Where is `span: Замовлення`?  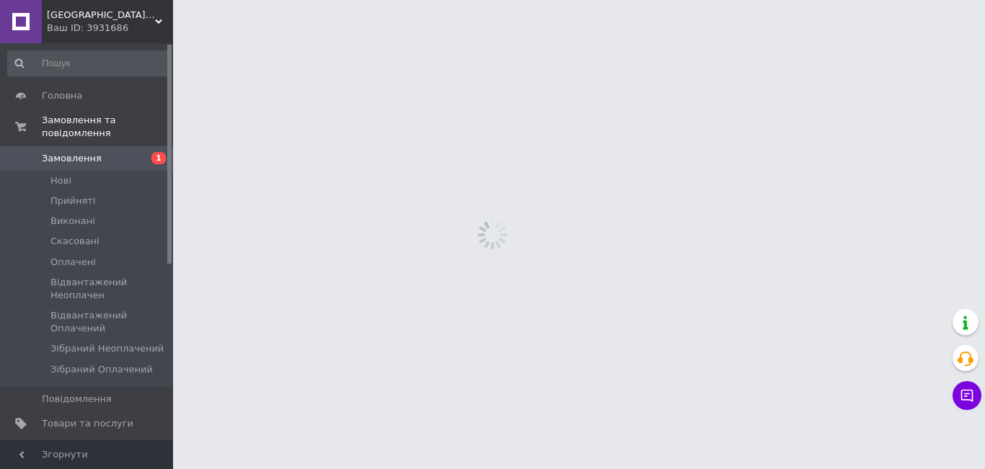
span: Замовлення is located at coordinates (71, 159).